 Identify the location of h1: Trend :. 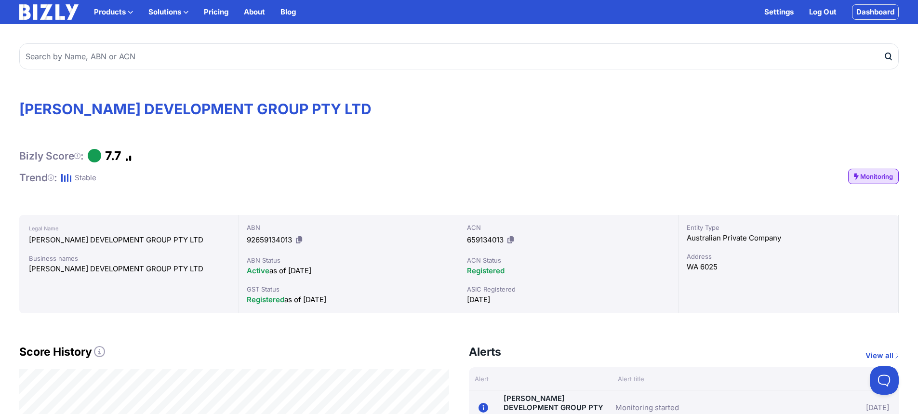
(38, 177).